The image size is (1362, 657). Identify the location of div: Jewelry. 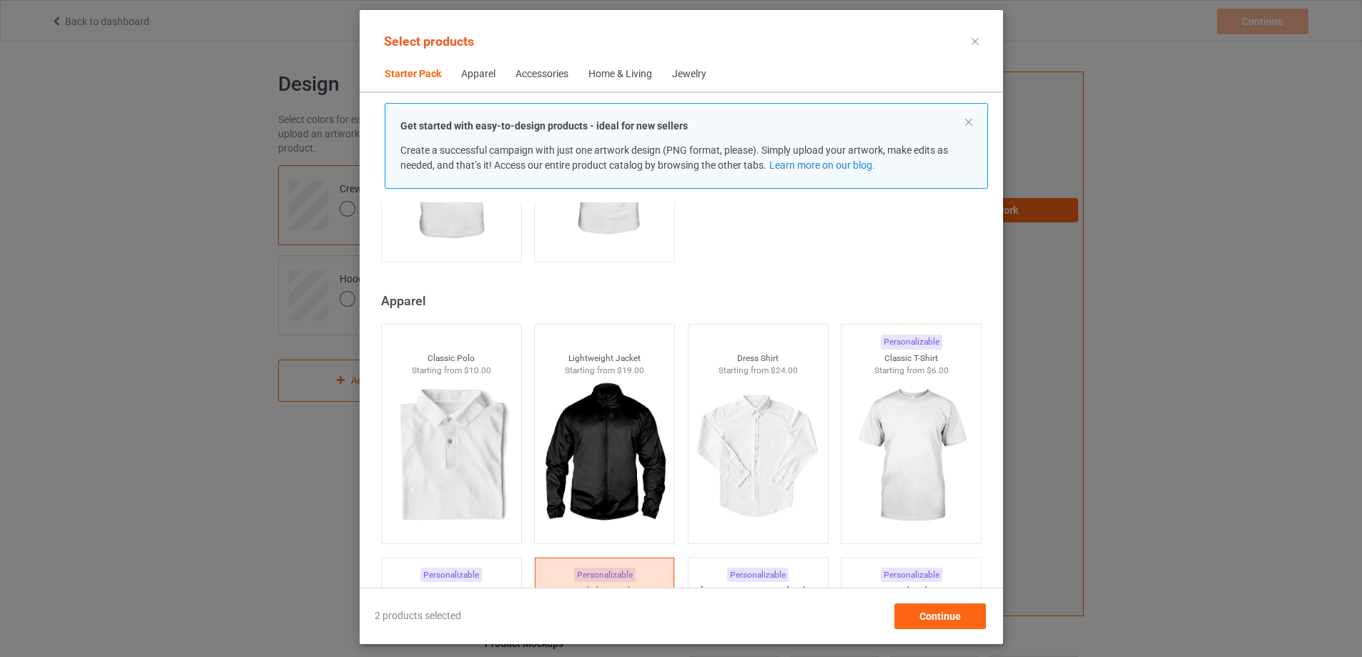
(689, 74).